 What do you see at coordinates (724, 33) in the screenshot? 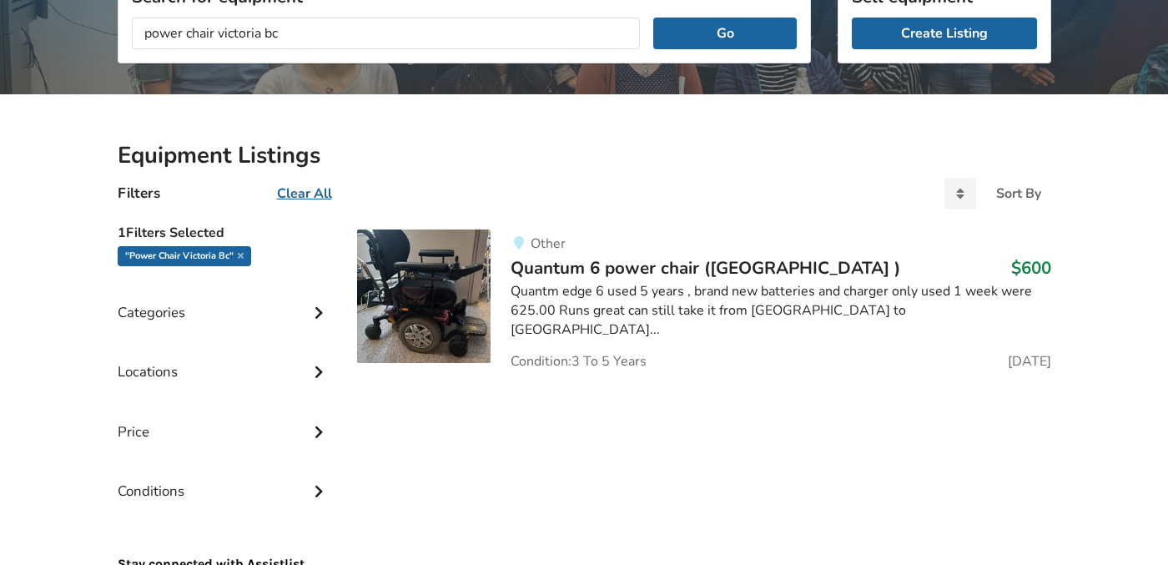
I see `button: Go` at bounding box center [724, 33].